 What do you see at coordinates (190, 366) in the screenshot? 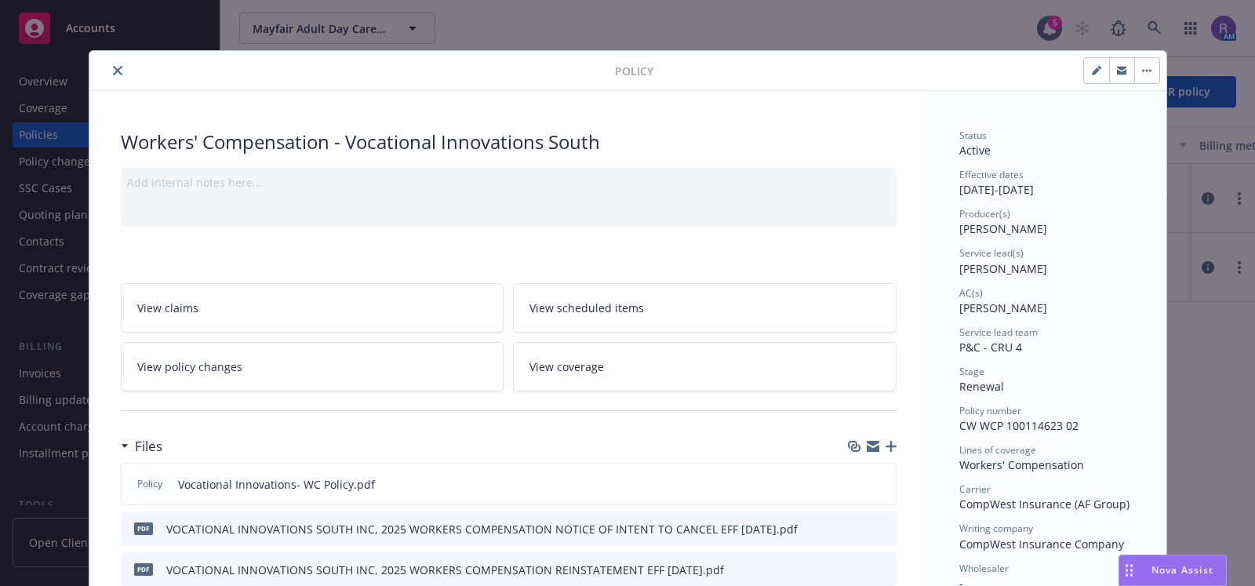
I see `span: View policy changes` at bounding box center [190, 366].